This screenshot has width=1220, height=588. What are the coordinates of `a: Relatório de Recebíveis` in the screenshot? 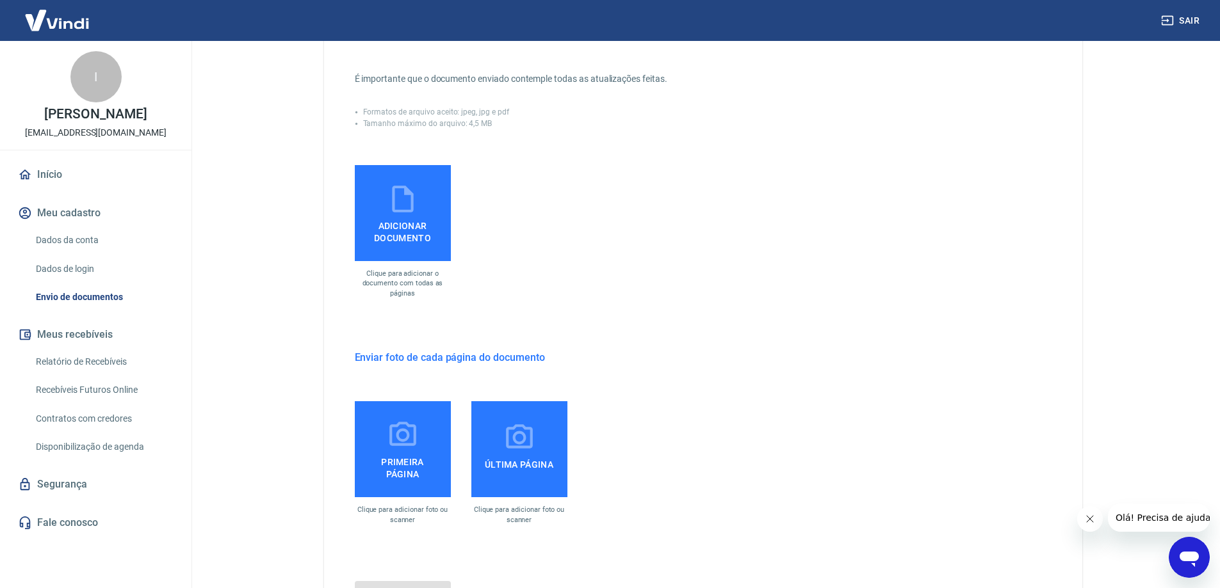 It's located at (103, 362).